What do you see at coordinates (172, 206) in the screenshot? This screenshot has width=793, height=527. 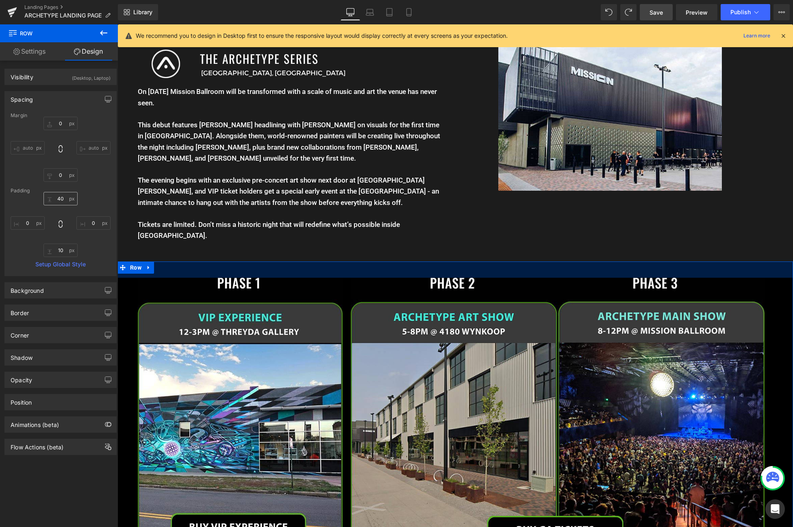 I see `p: Tickets are limited. Don’t miss a historic night that will redefine what’s possible inside [GEOGR...` at bounding box center [172, 206].